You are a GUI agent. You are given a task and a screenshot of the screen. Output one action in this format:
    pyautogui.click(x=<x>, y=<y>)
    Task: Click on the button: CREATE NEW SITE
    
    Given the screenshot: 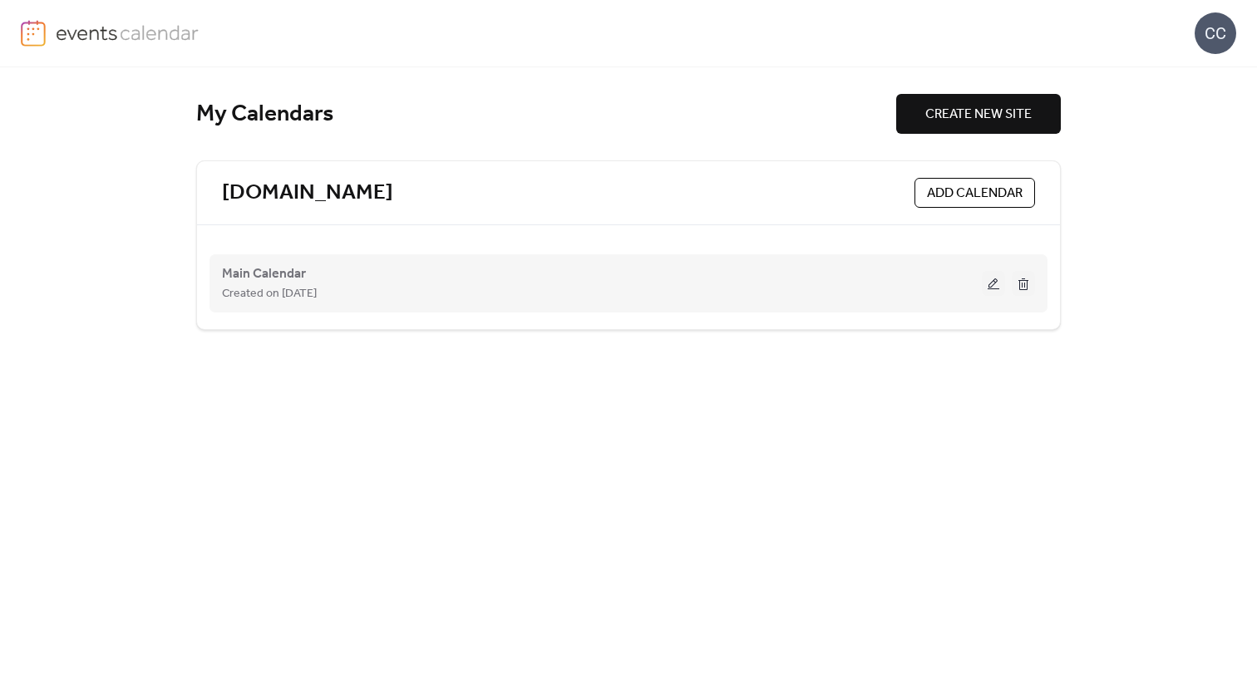 What is the action you would take?
    pyautogui.click(x=978, y=114)
    